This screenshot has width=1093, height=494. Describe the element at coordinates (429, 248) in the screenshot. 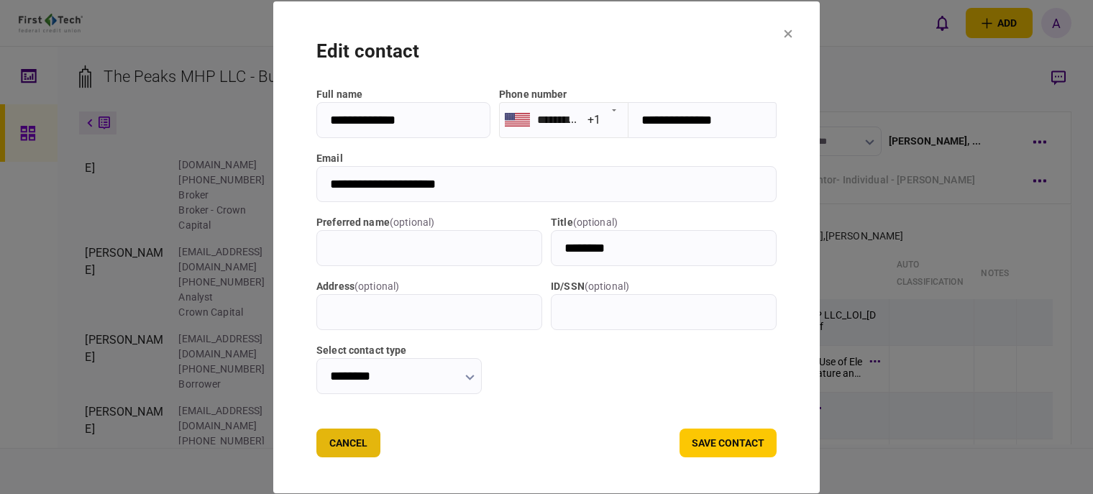

I see `input: Preferred name` at that location.